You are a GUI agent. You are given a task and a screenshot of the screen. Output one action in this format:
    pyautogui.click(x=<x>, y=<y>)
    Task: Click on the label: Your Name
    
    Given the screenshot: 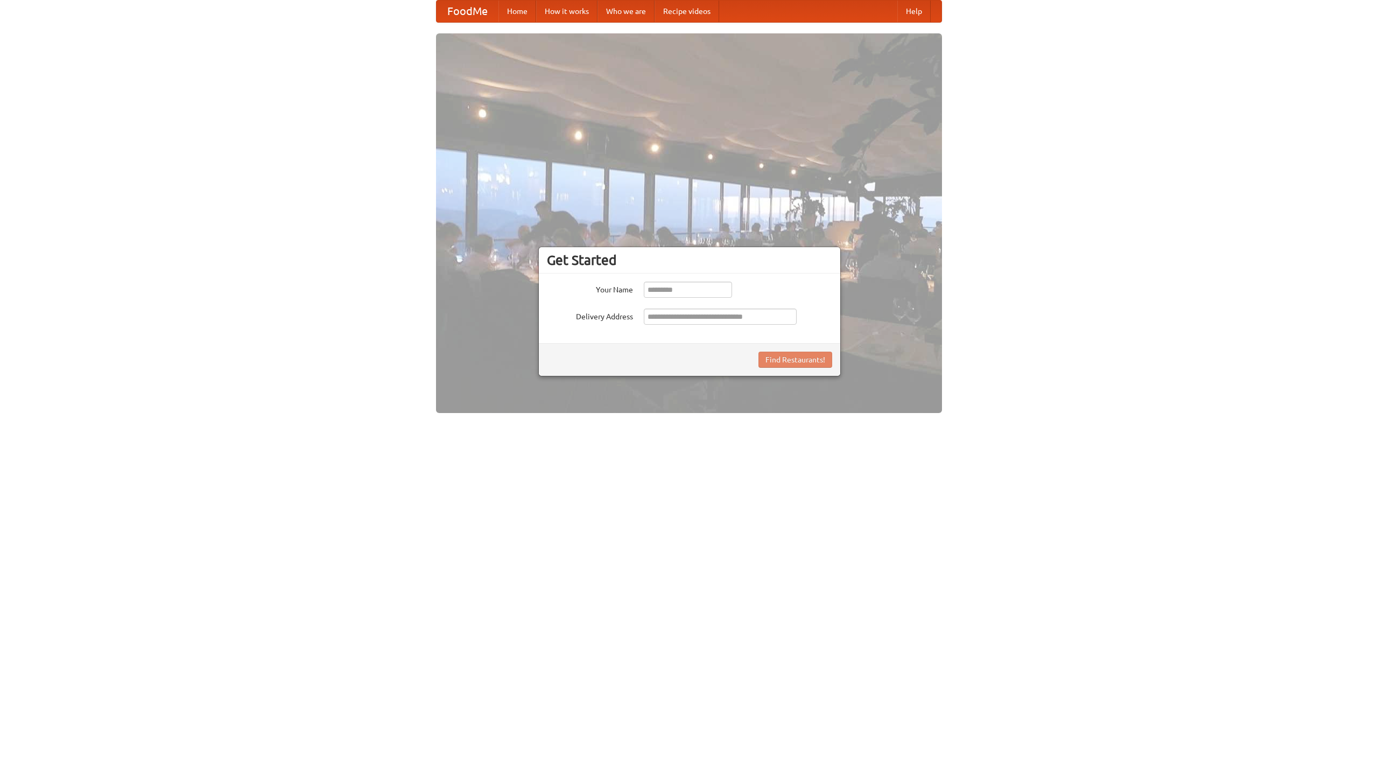 What is the action you would take?
    pyautogui.click(x=590, y=288)
    